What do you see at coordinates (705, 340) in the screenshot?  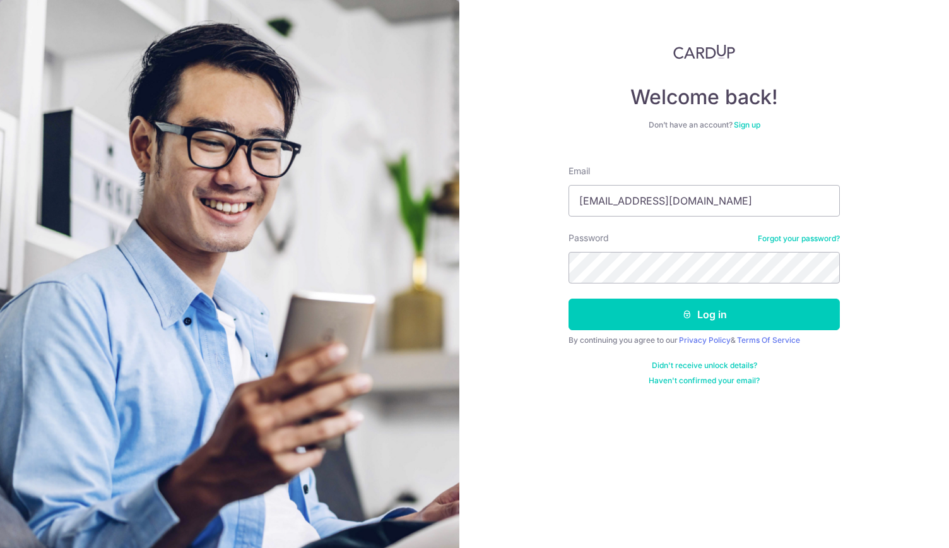 I see `a: Privacy Policy` at bounding box center [705, 340].